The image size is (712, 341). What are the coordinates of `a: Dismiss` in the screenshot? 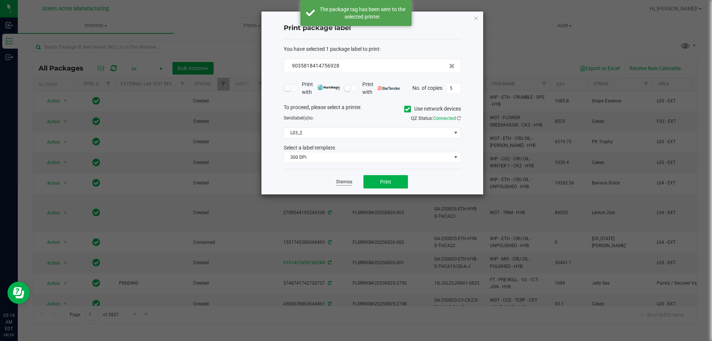 It's located at (344, 182).